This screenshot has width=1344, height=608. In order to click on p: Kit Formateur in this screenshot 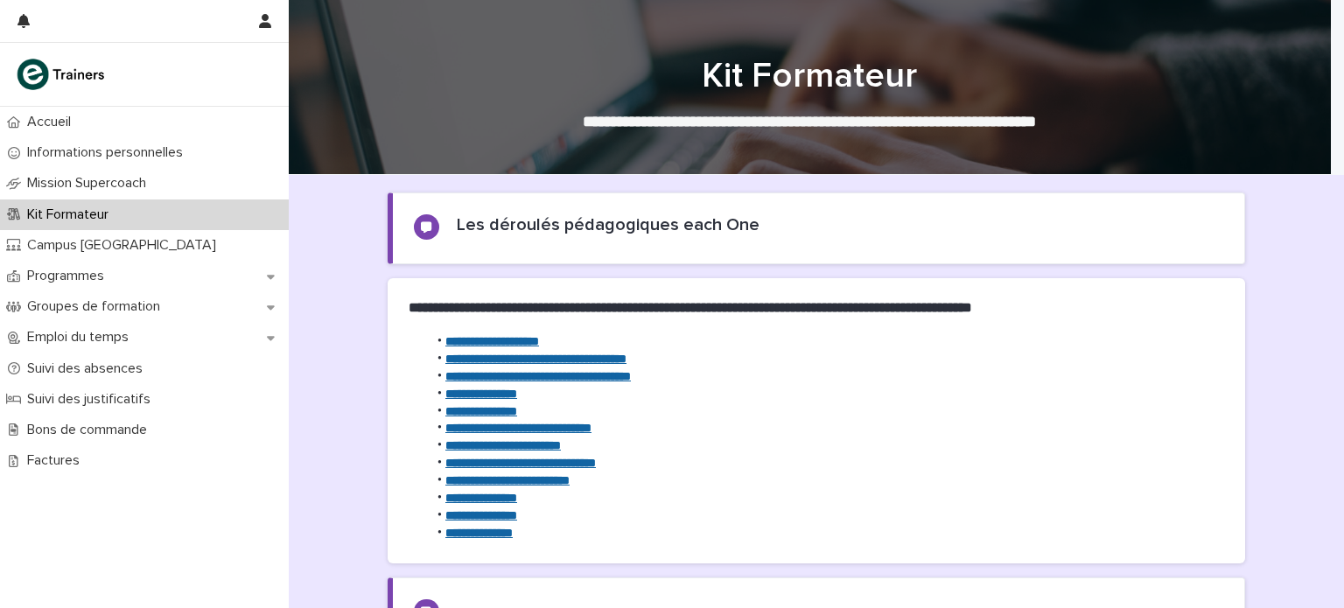, I will do `click(71, 214)`.